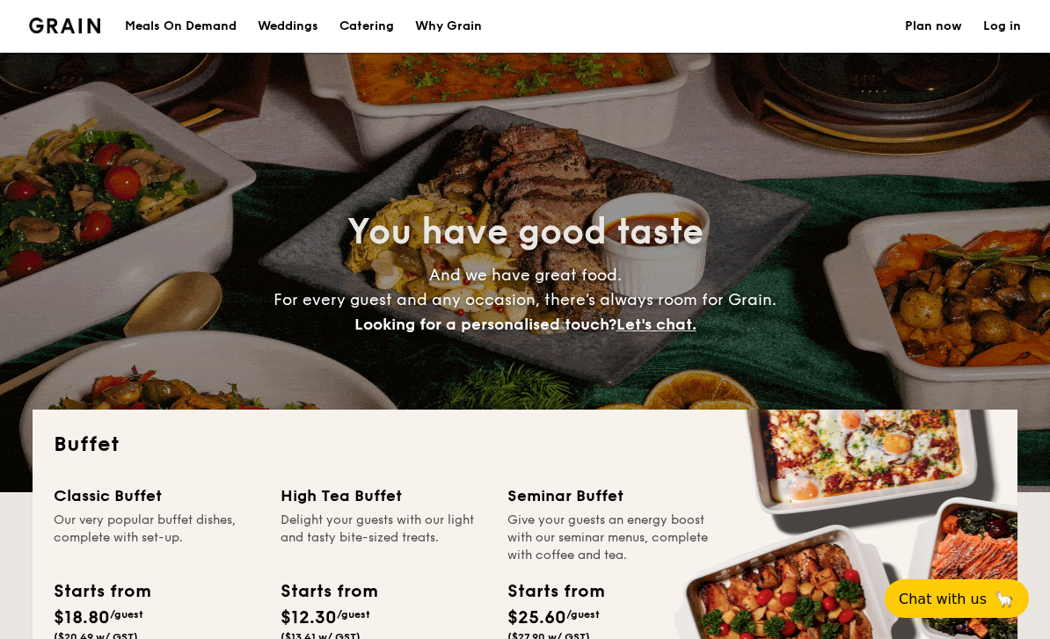 The height and width of the screenshot is (639, 1050). I want to click on h2: Buffet, so click(525, 445).